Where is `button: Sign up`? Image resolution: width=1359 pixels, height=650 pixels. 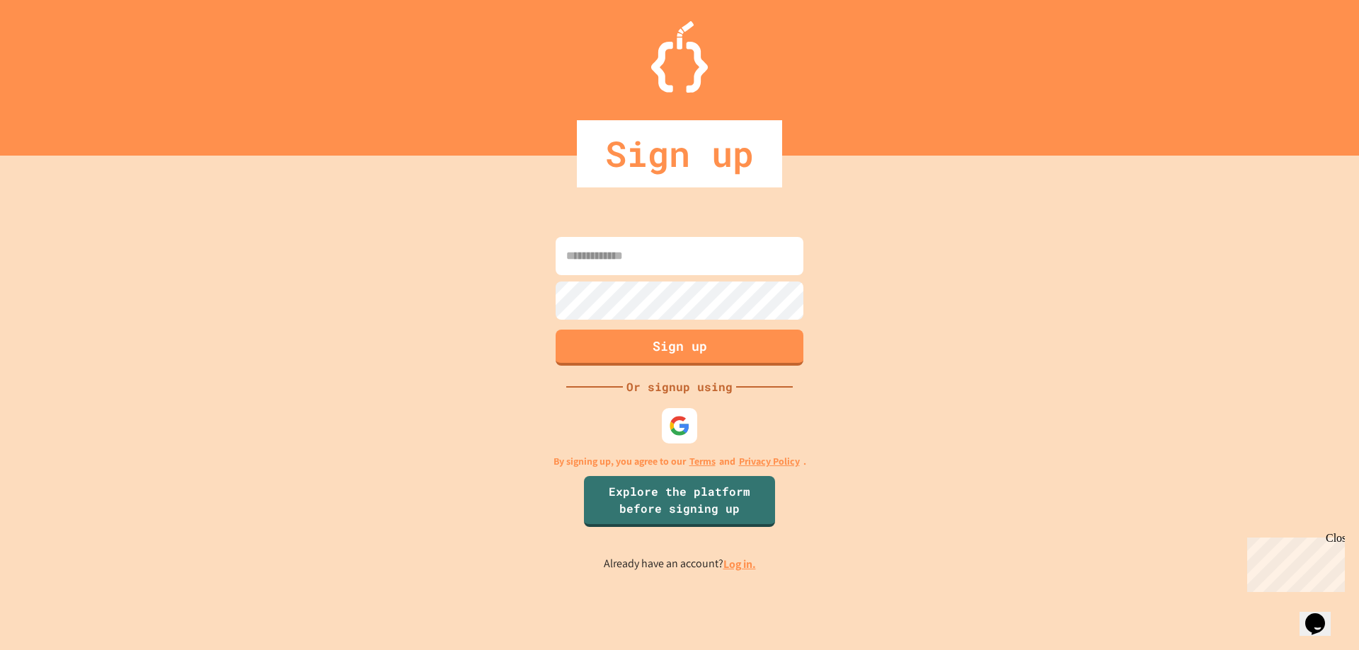 button: Sign up is located at coordinates (679, 348).